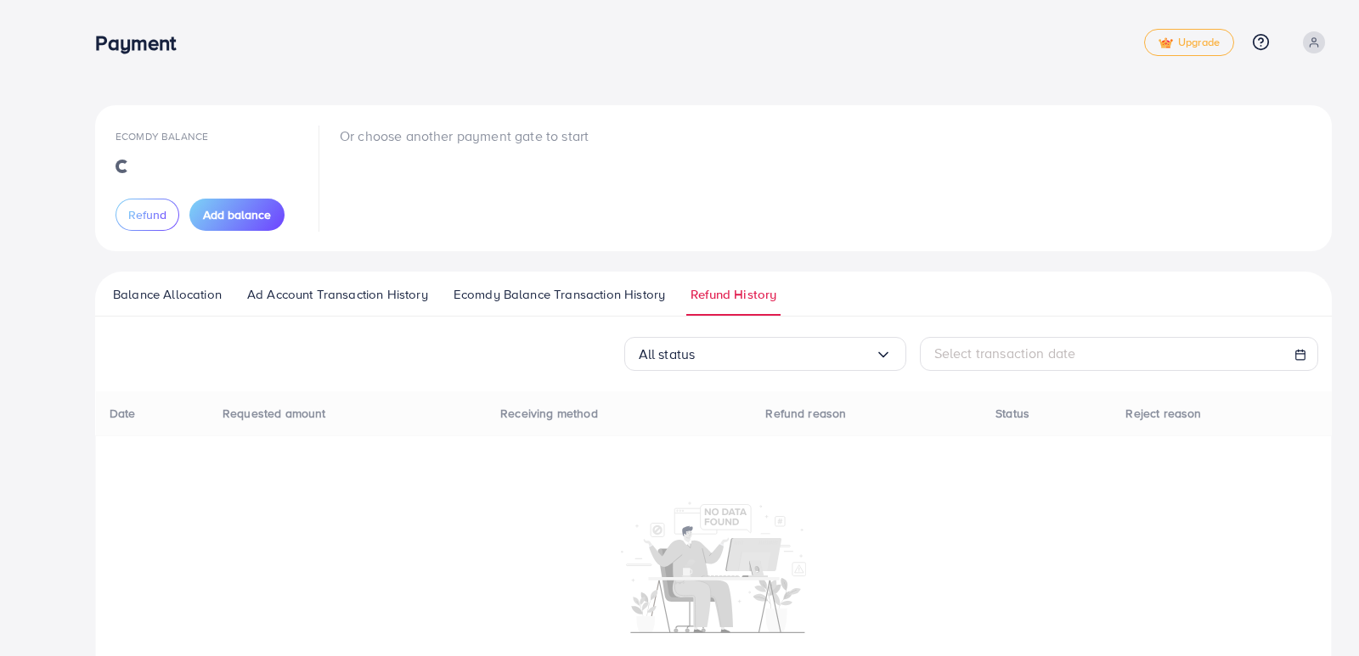  What do you see at coordinates (142, 42) in the screenshot?
I see `h3: Payment` at bounding box center [142, 42].